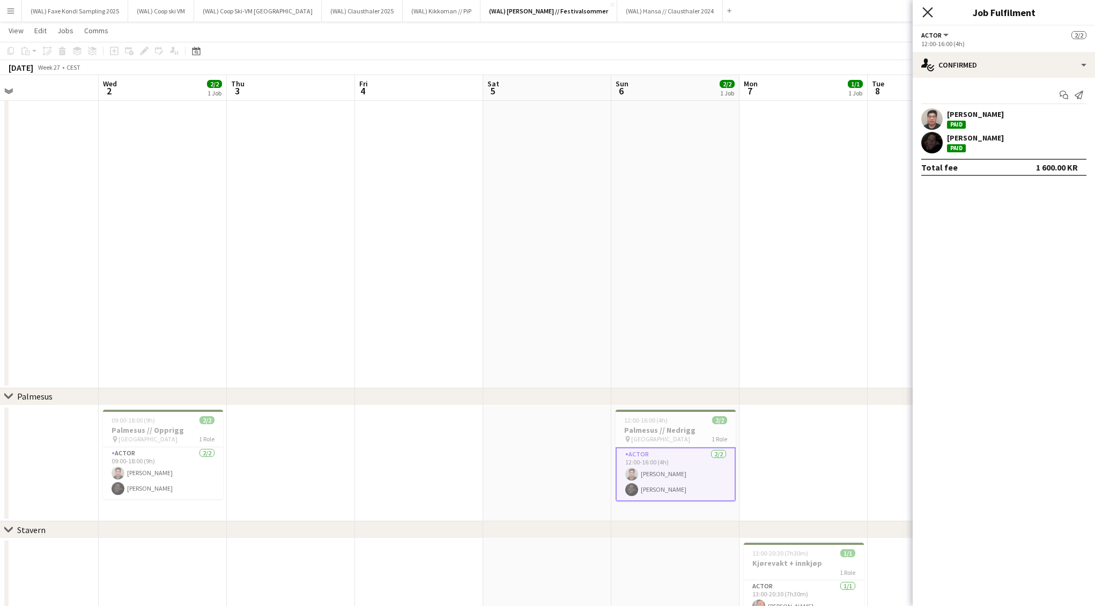 This screenshot has width=1095, height=606. What do you see at coordinates (65, 31) in the screenshot?
I see `a: Jobs` at bounding box center [65, 31].